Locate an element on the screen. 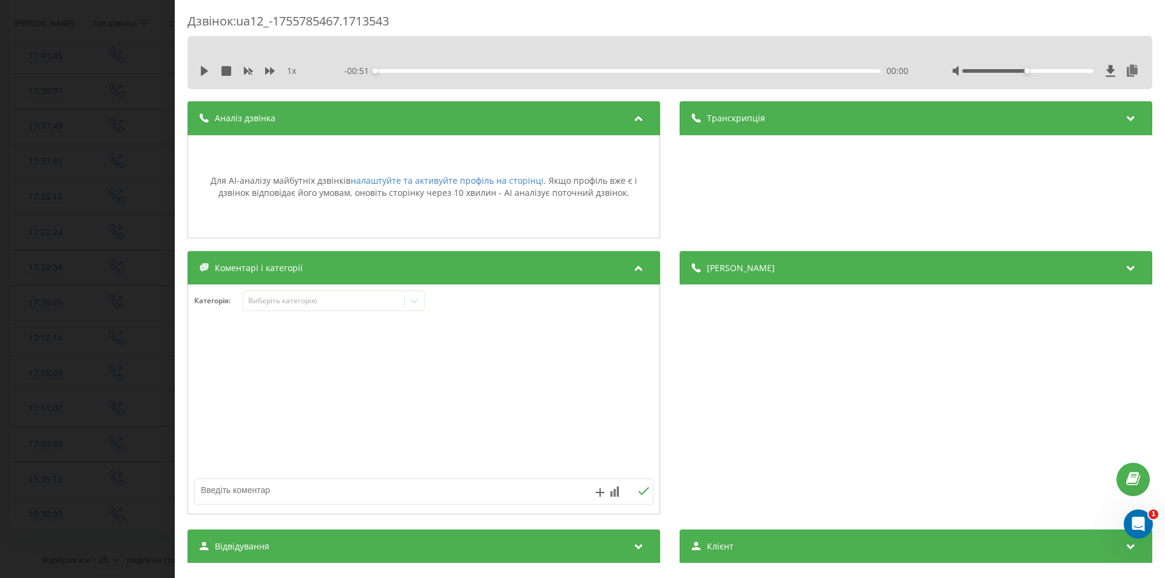 The width and height of the screenshot is (1165, 578). span: 00:00 is located at coordinates (898, 71).